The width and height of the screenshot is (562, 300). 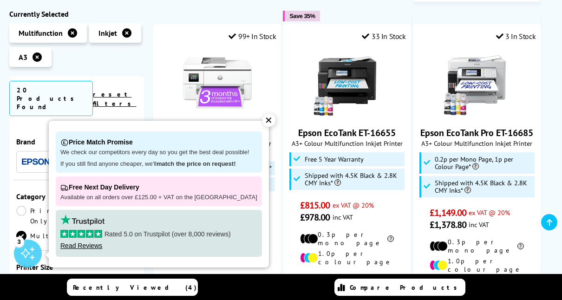 What do you see at coordinates (77, 142) in the screenshot?
I see `div: Brand` at bounding box center [77, 142].